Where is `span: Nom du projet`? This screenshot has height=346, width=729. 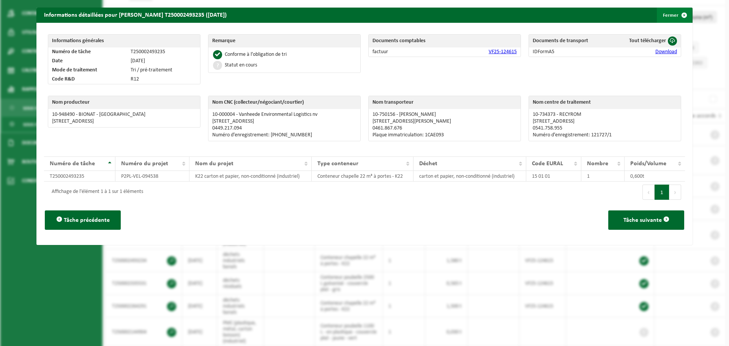 span: Nom du projet is located at coordinates (214, 164).